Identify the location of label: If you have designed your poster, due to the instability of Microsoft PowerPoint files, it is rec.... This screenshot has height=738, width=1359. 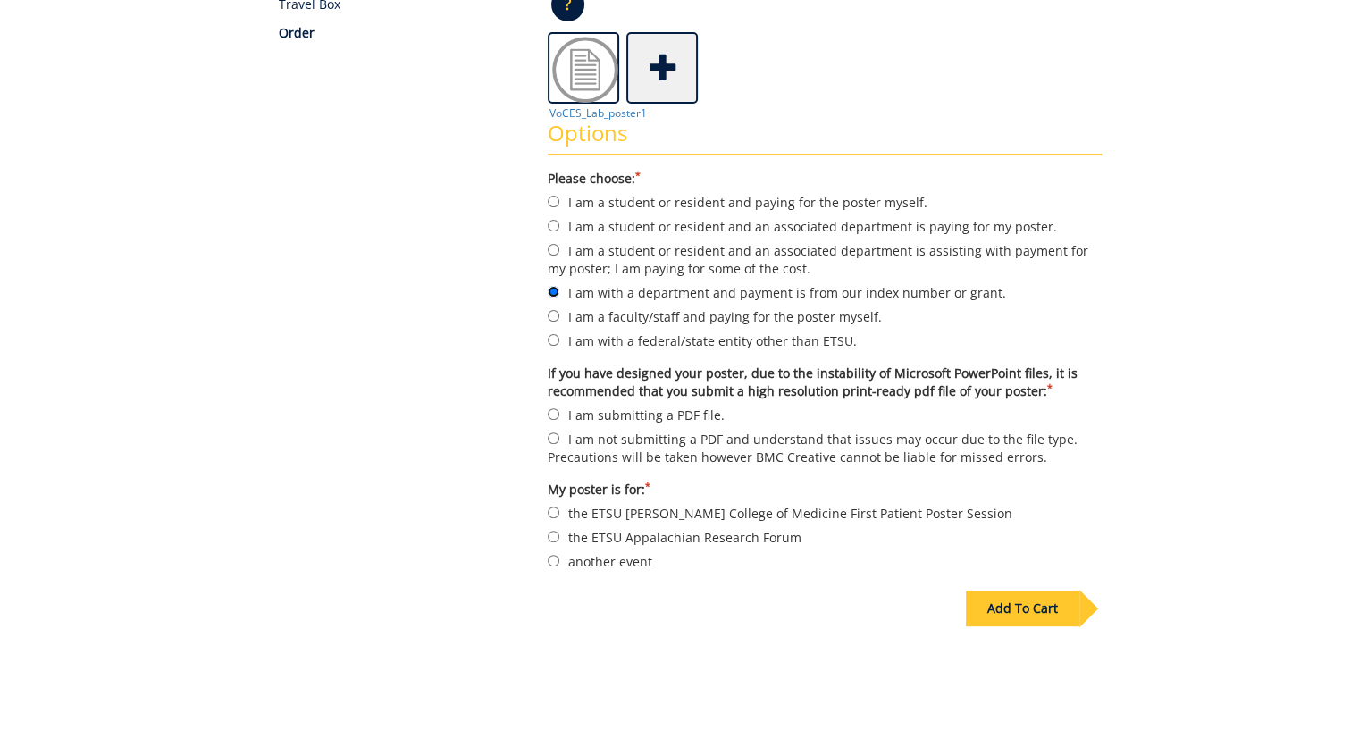
(825, 382).